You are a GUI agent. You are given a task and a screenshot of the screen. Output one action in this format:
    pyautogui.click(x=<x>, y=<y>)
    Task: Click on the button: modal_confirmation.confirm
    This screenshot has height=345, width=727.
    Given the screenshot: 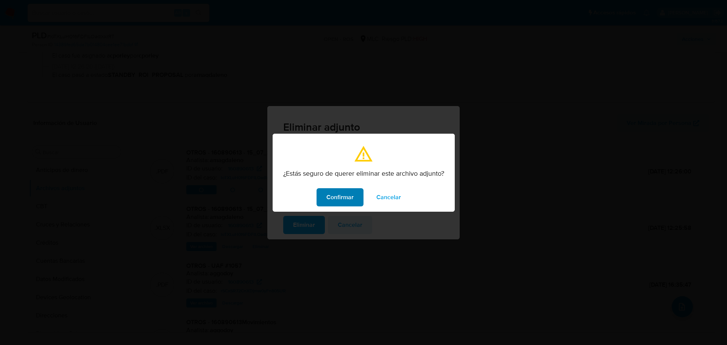 What is the action you would take?
    pyautogui.click(x=340, y=197)
    